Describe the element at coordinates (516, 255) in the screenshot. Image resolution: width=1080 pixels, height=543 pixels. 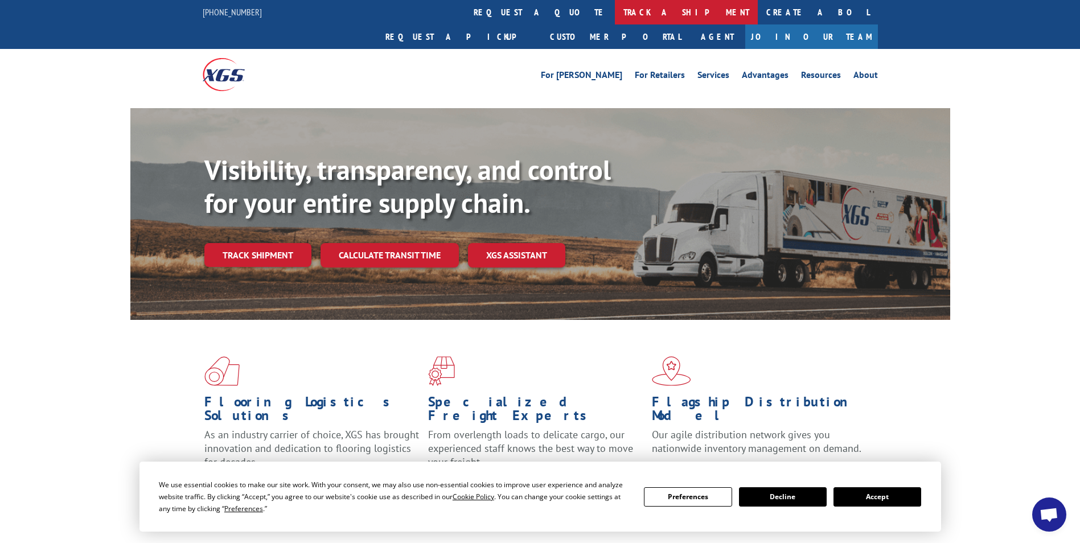
I see `a: XGS ASSISTANT` at that location.